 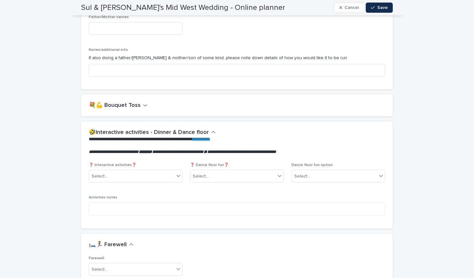 I want to click on button: 🛏️🏃‍♀️ Farewell, so click(x=111, y=245).